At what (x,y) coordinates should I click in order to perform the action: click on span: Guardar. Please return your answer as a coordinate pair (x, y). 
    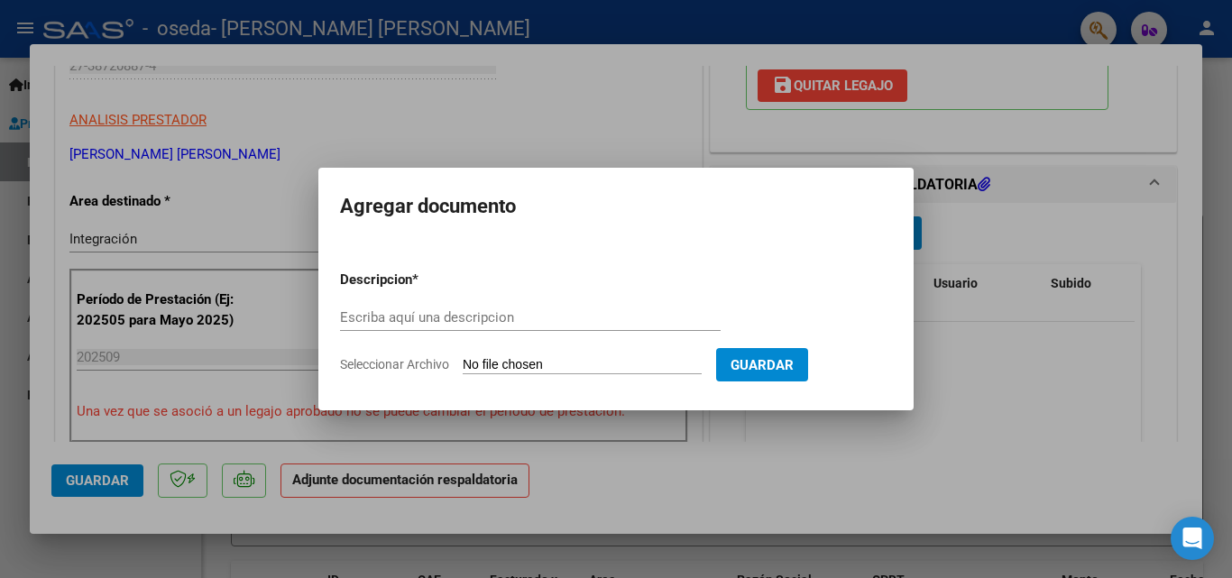
    Looking at the image, I should click on (762, 365).